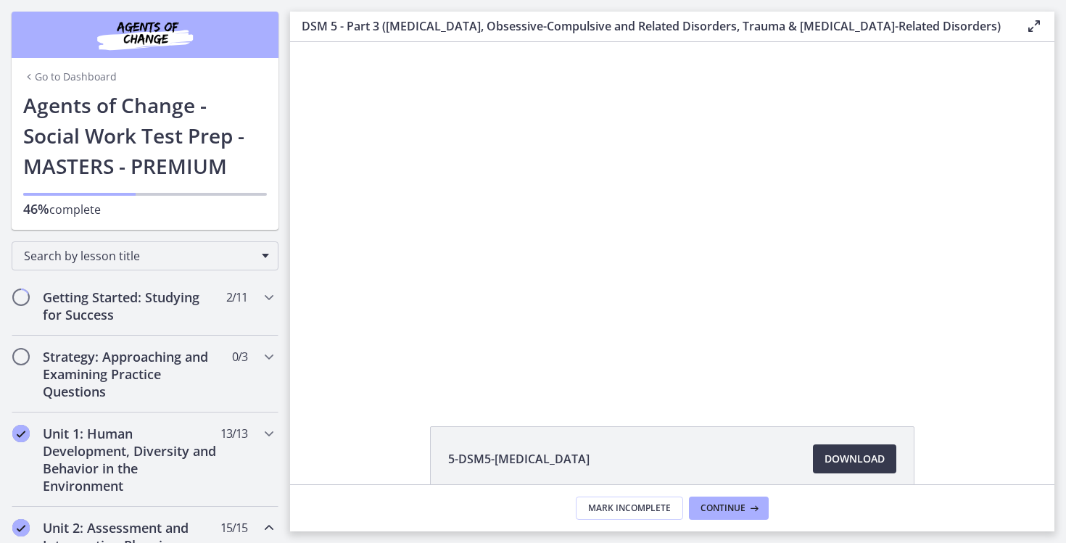  What do you see at coordinates (145, 35) in the screenshot?
I see `img: Agents of Change Social Work Test Prep` at bounding box center [145, 35].